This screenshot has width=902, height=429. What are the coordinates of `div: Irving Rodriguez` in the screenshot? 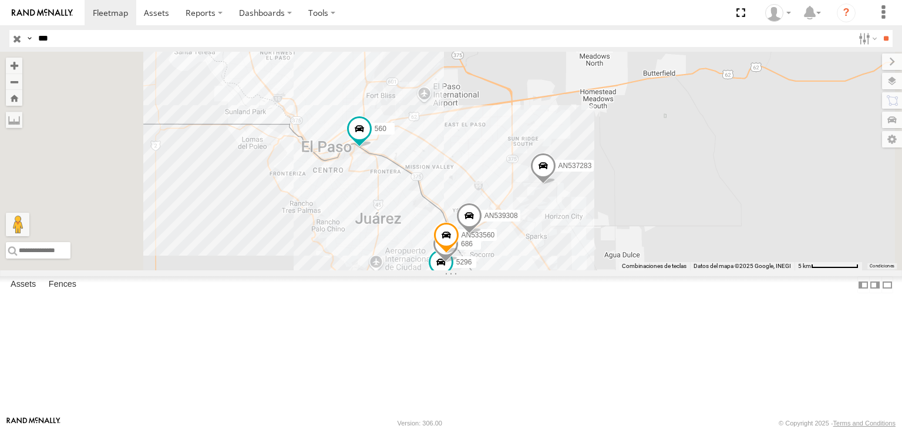 It's located at (778, 13).